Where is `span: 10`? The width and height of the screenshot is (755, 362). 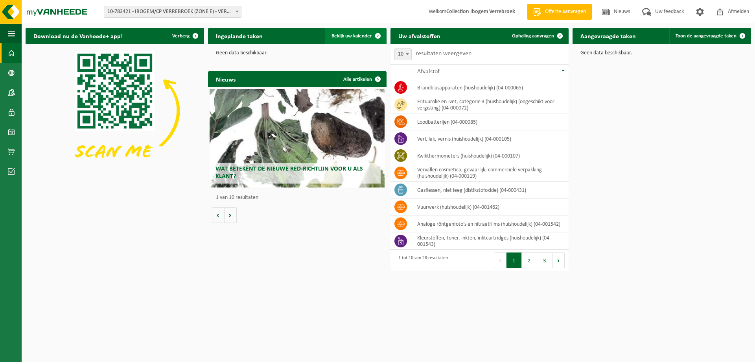
span: 10 is located at coordinates (403, 54).